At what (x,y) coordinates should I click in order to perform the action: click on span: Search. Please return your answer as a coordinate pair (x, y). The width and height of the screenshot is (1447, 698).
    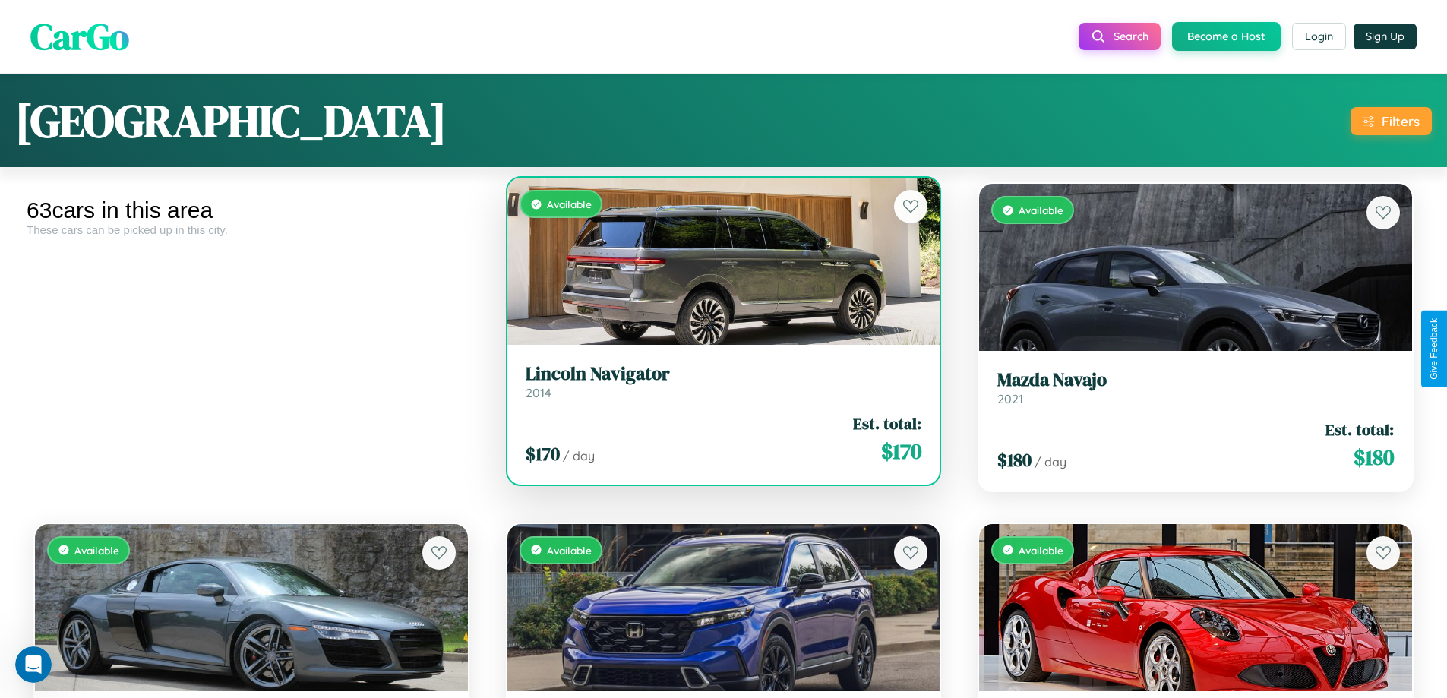
    Looking at the image, I should click on (1131, 36).